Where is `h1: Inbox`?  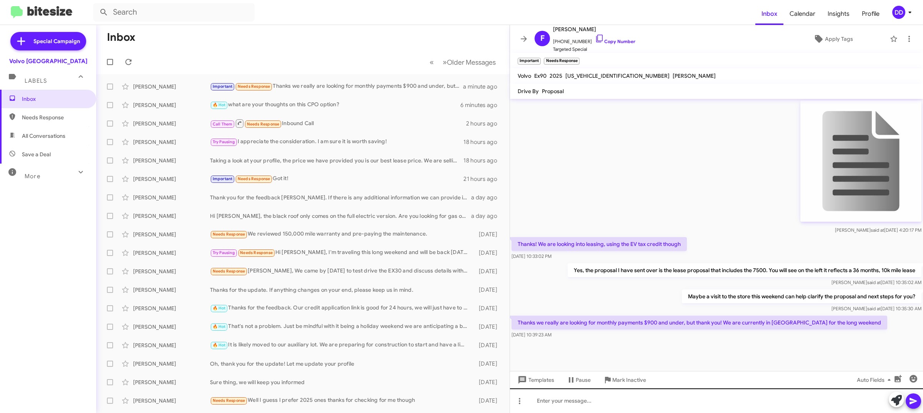
h1: Inbox is located at coordinates (121, 37).